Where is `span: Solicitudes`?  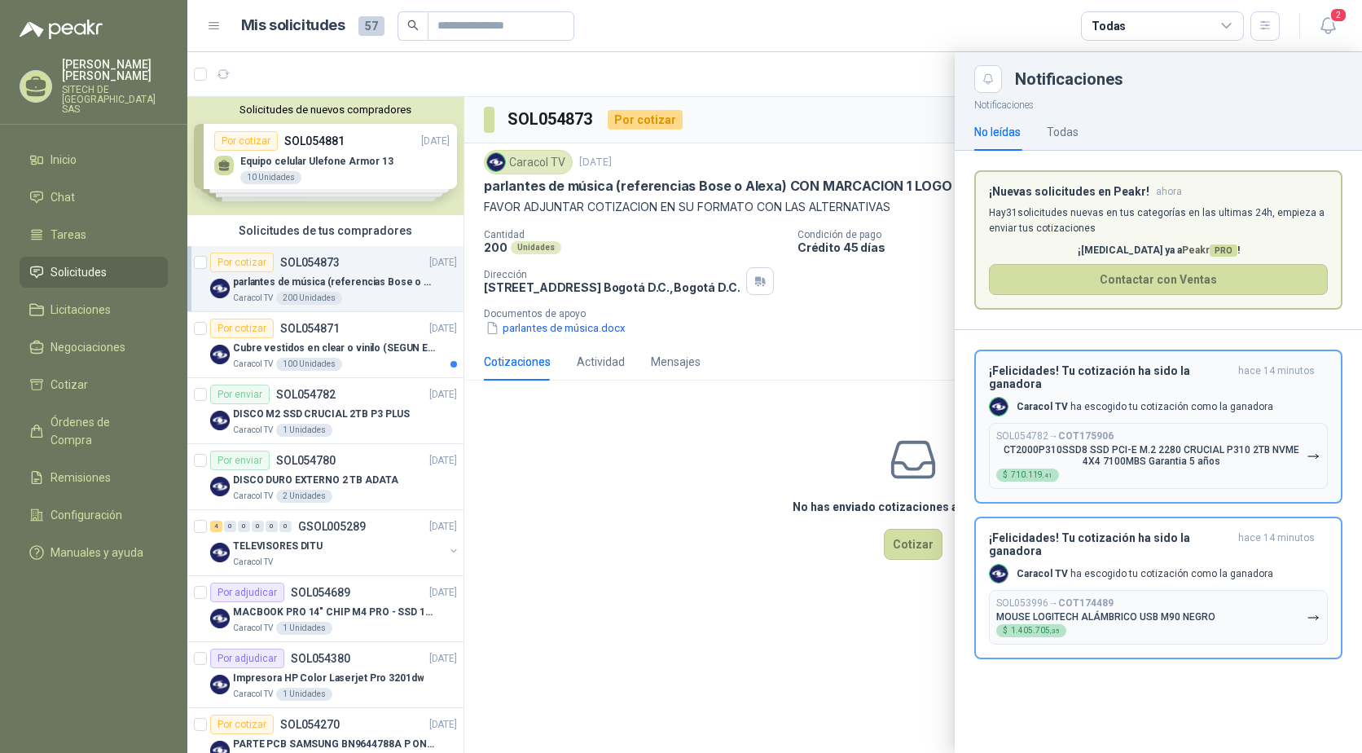
span: Solicitudes is located at coordinates (78, 272).